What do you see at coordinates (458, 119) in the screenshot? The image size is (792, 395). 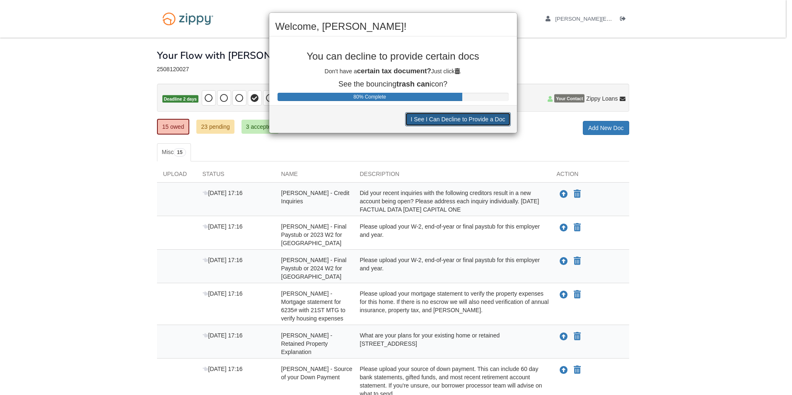 I see `button: I See I Can Decline to Provide a Doc` at bounding box center [458, 119].